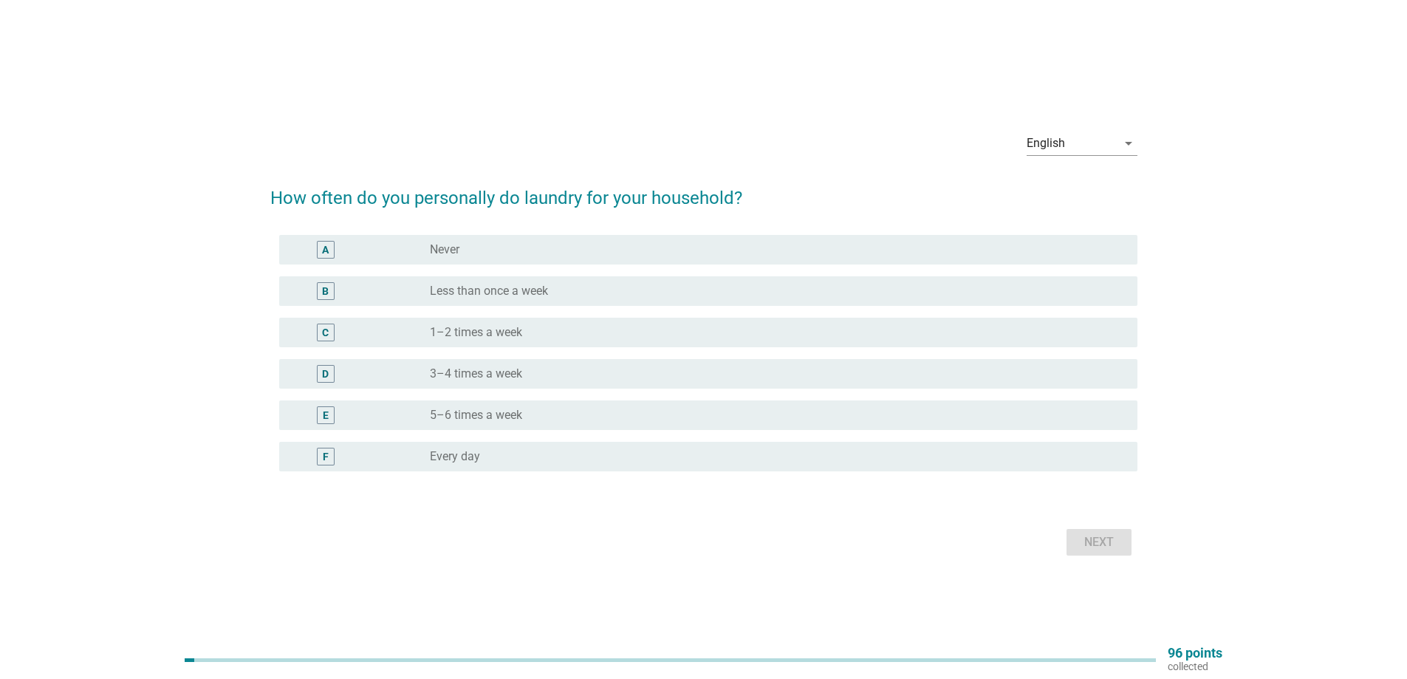  I want to click on h2: How often do you personally do laundry for your household?, so click(704, 191).